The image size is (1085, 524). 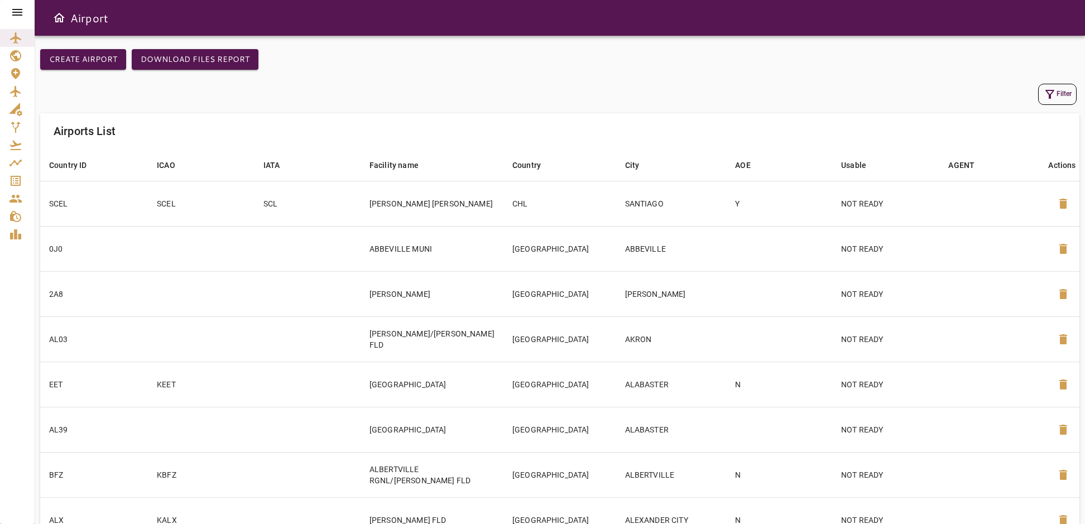 I want to click on span: Country ID, so click(x=75, y=165).